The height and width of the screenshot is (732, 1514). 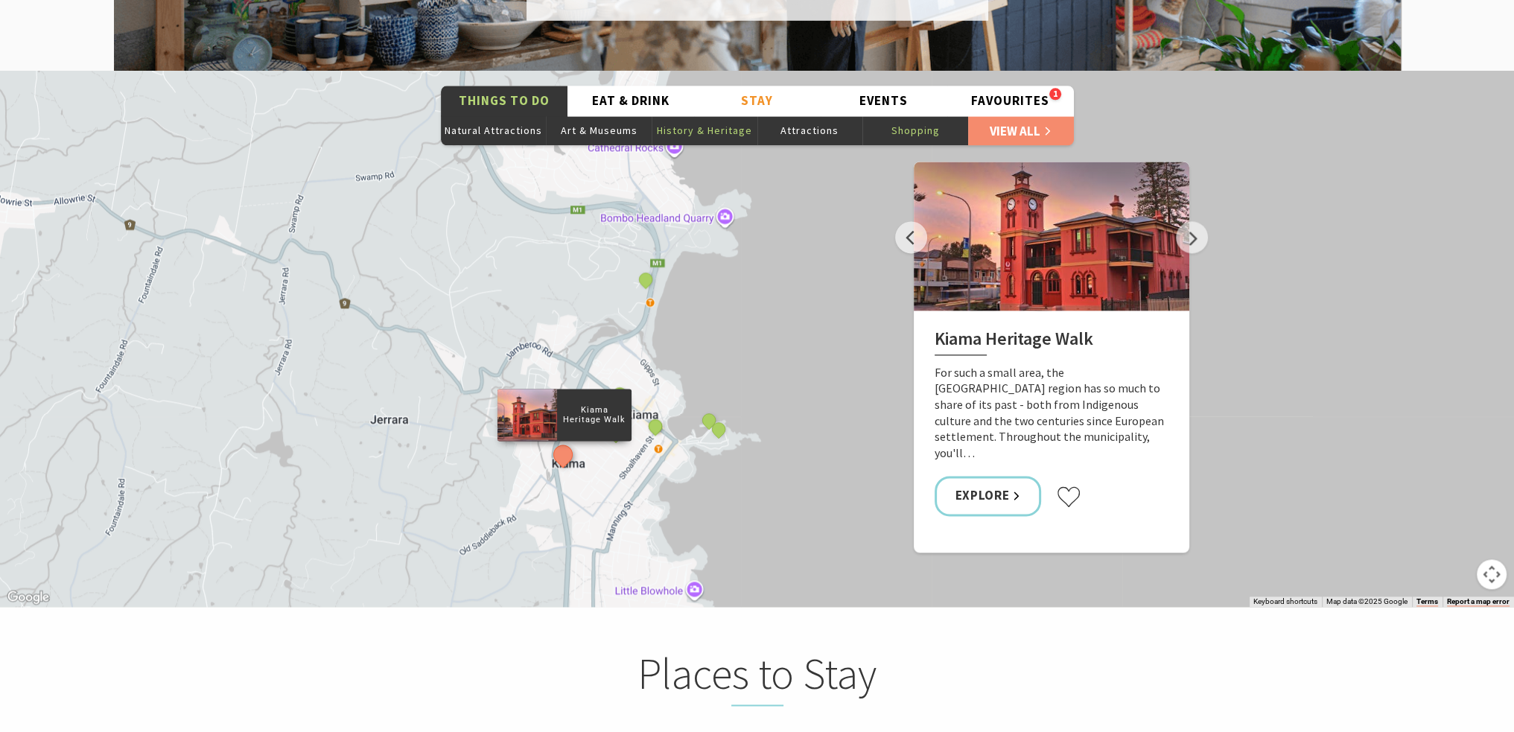 What do you see at coordinates (1192, 237) in the screenshot?
I see `button: Next` at bounding box center [1192, 237].